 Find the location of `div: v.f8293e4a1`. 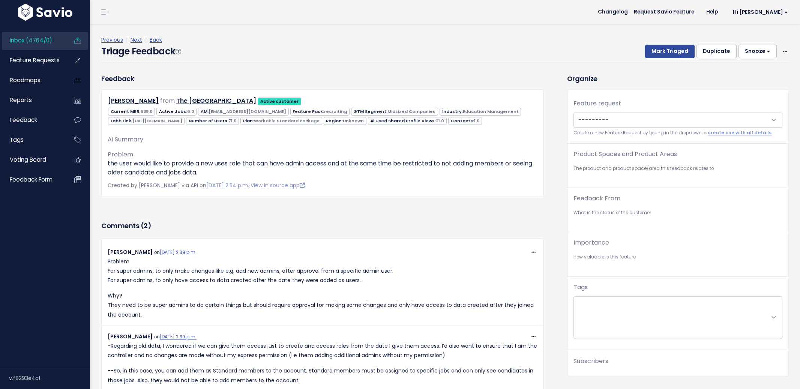

div: v.f8293e4a1 is located at coordinates (49, 378).